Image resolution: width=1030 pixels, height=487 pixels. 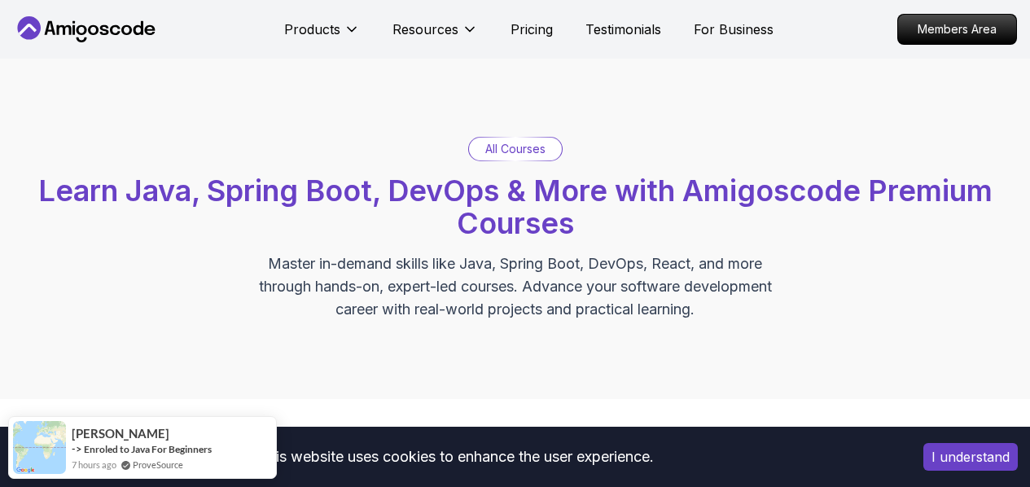 What do you see at coordinates (425, 29) in the screenshot?
I see `p: Resources` at bounding box center [425, 29].